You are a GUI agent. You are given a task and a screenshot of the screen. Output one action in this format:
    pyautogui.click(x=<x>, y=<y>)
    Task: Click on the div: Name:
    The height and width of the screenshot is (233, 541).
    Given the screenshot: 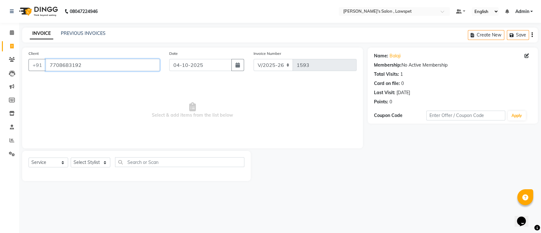 What is the action you would take?
    pyautogui.click(x=381, y=56)
    